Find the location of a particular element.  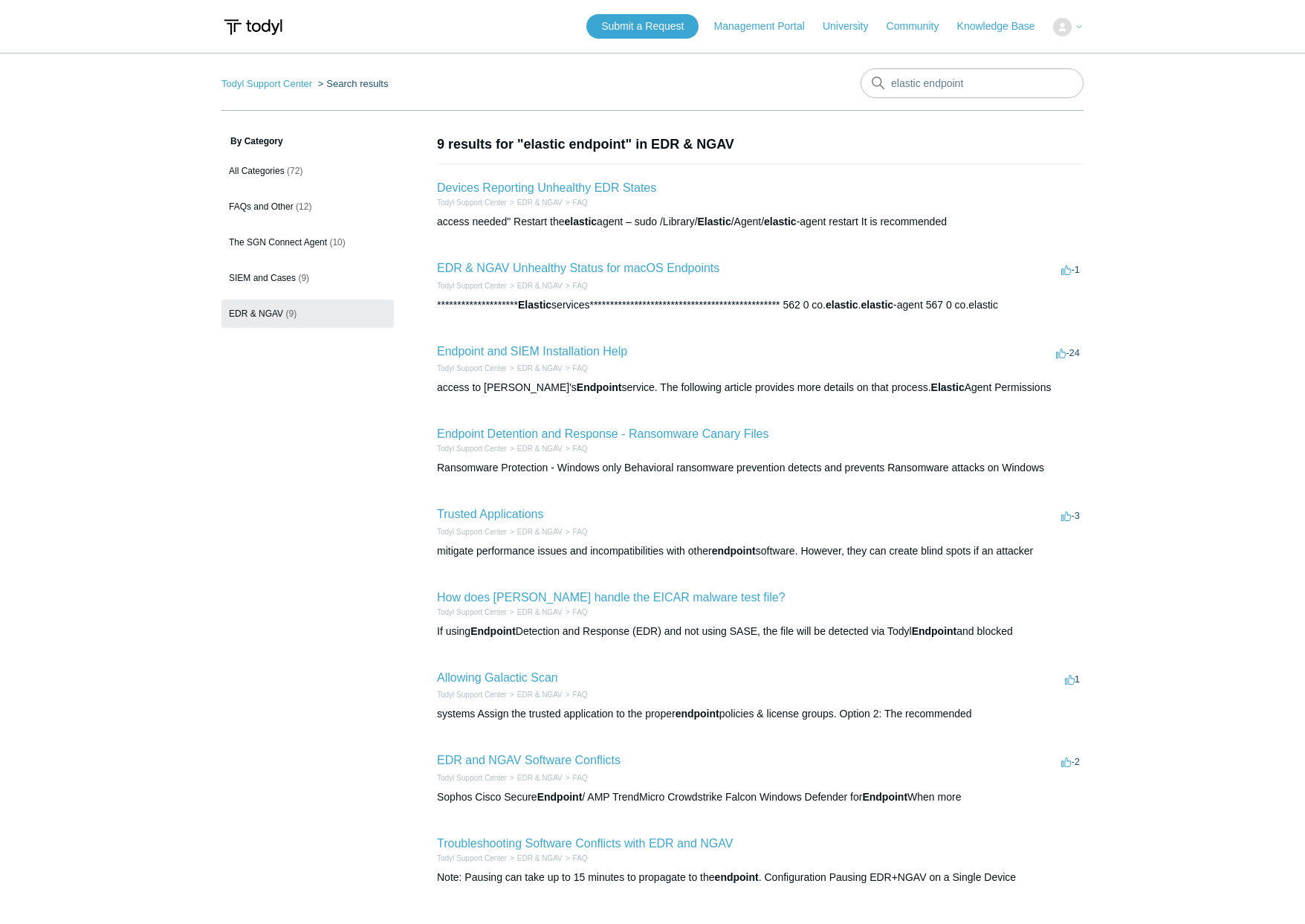

span: -3 is located at coordinates (1071, 515).